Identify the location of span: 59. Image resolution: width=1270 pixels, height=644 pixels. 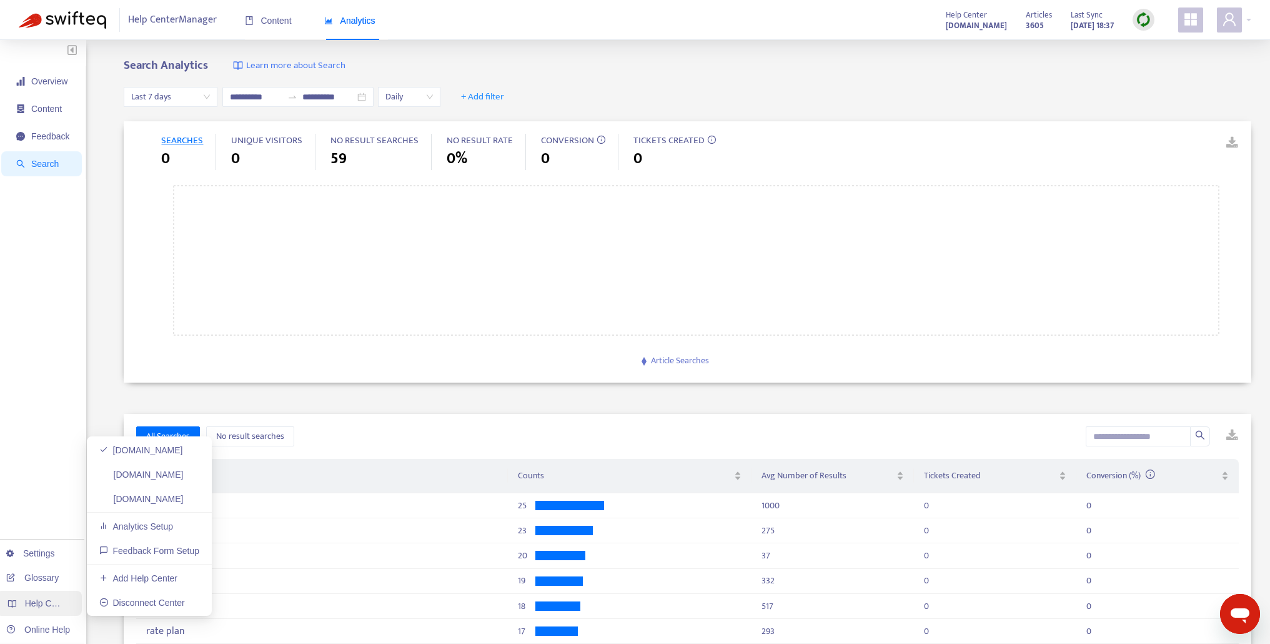
(339, 159).